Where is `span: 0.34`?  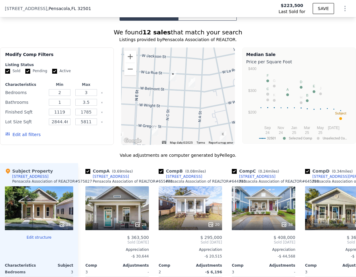
span: 0.34 is located at coordinates (337, 172).